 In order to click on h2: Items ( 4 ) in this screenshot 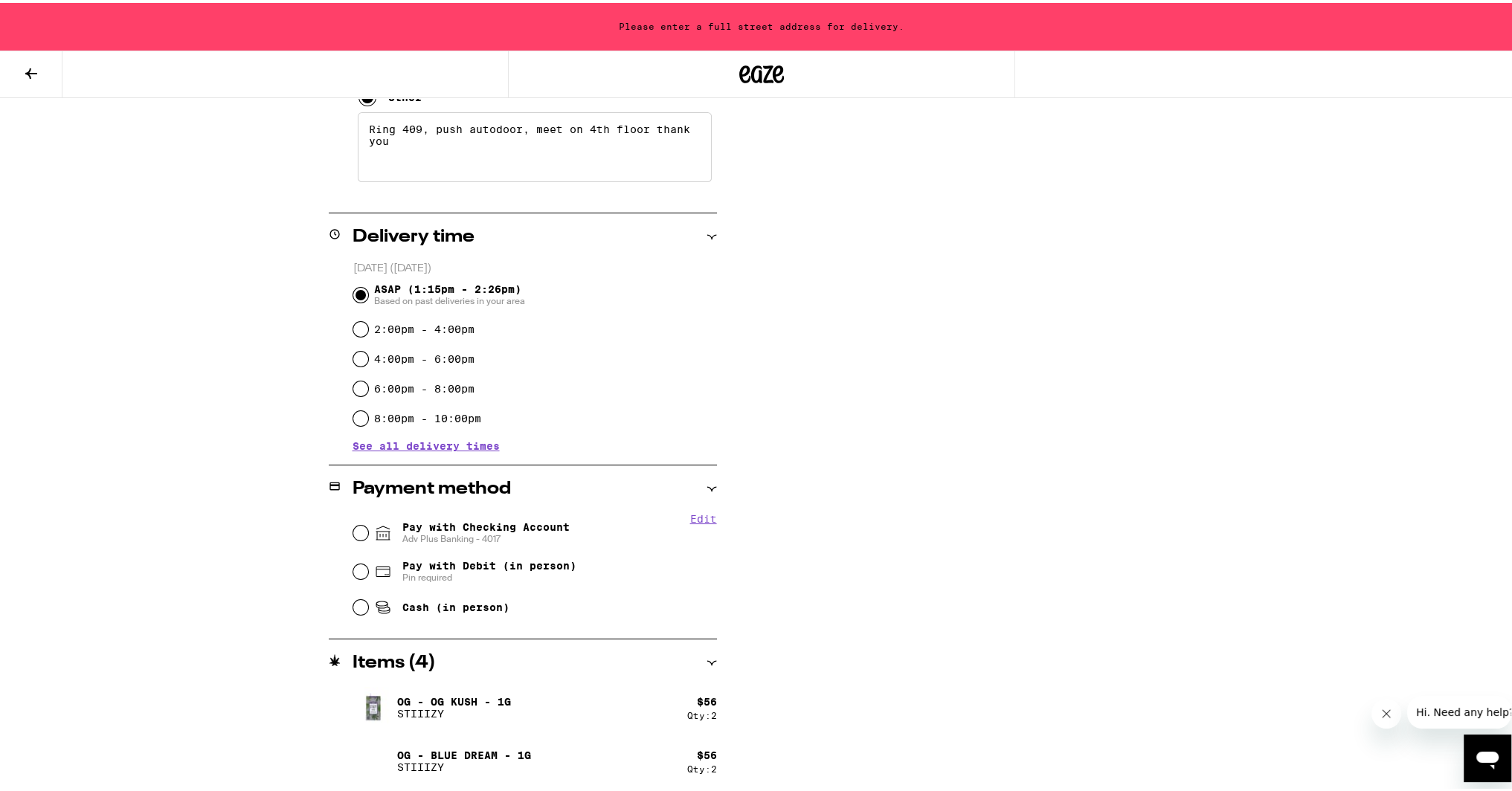, I will do `click(394, 661)`.